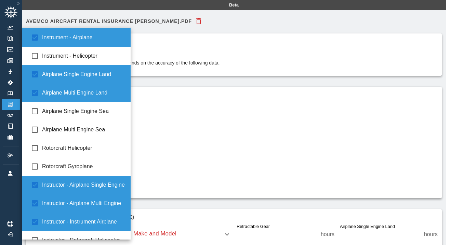 The image size is (451, 245). What do you see at coordinates (84, 241) in the screenshot?
I see `span: Instructor - Rotorcraft Helicopter` at bounding box center [84, 241].